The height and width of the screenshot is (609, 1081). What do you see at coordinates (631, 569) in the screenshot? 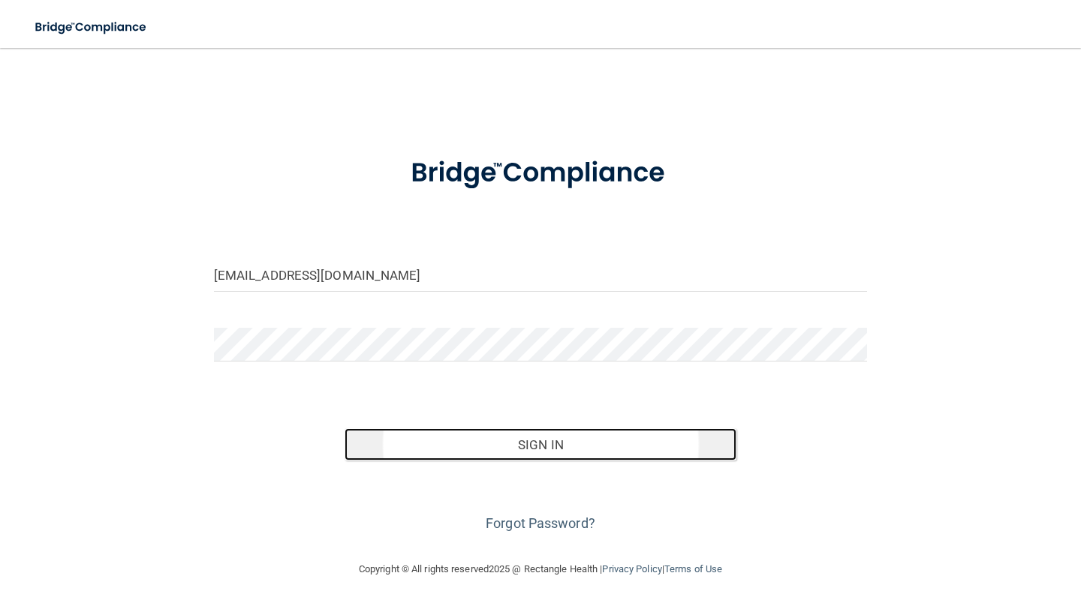
I see `a: Privacy Policy` at bounding box center [631, 569].